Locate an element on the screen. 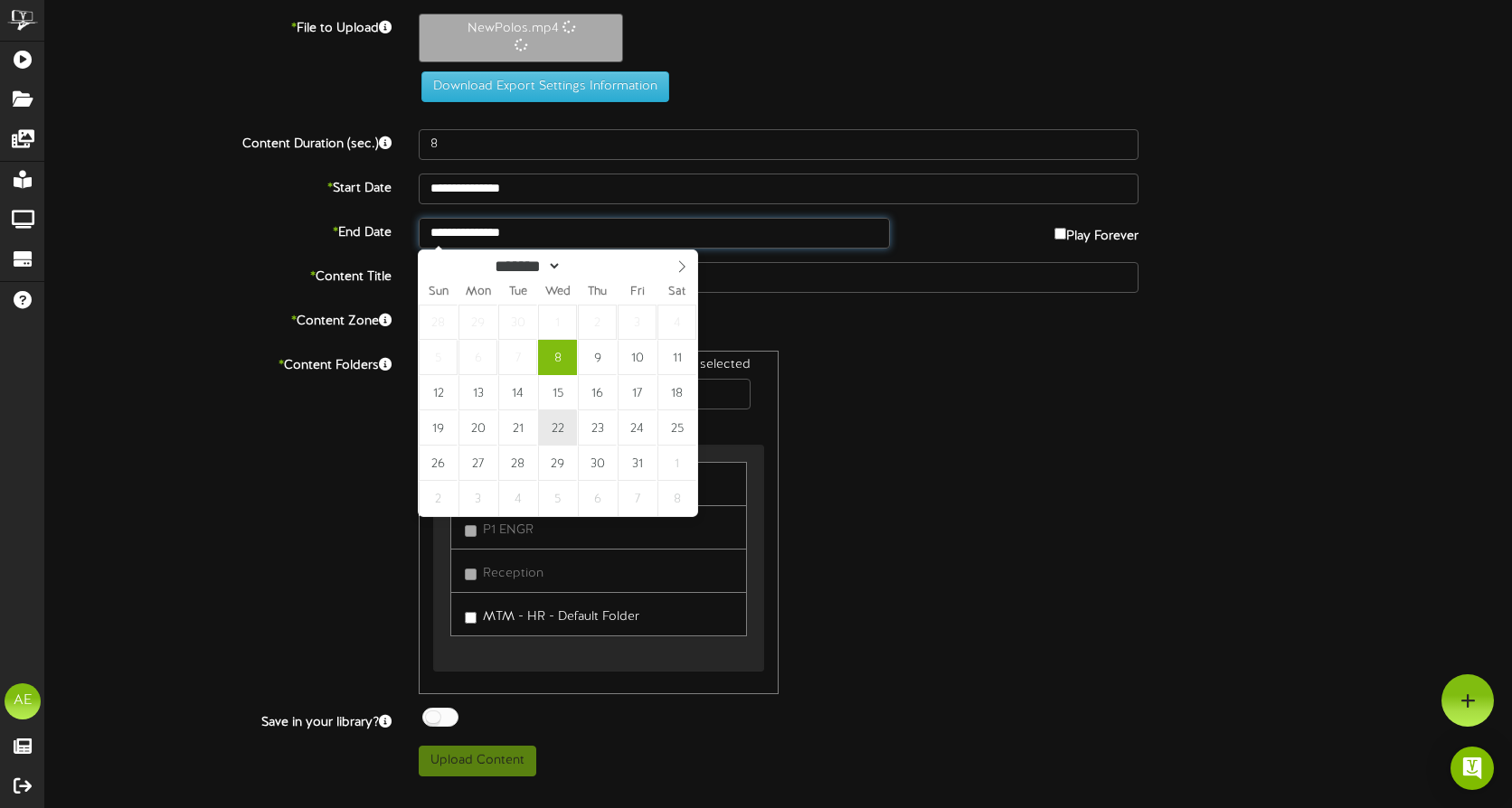  span: Mon is located at coordinates (478, 292).